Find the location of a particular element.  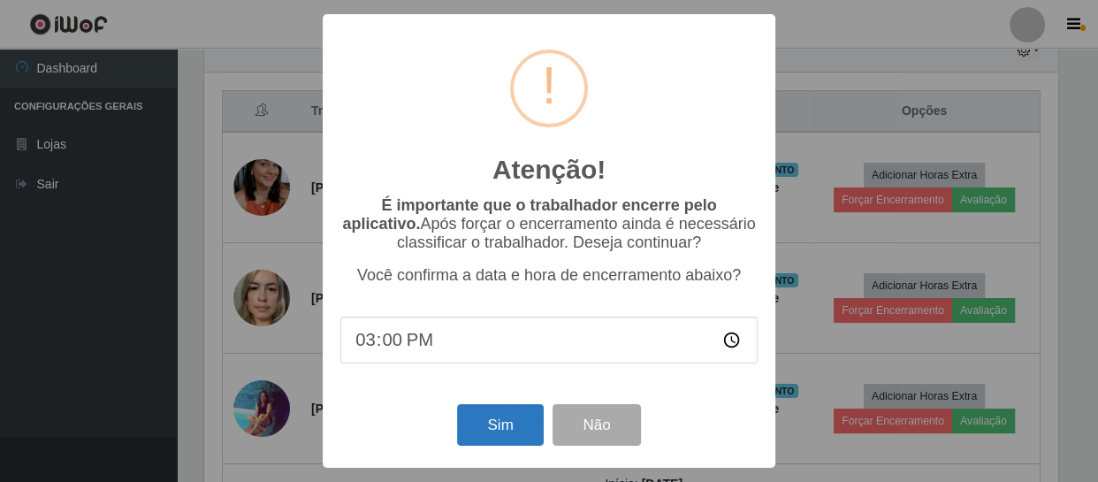

b: É importante que o trabalhador encerre pelo aplicativo. is located at coordinates (529, 214).